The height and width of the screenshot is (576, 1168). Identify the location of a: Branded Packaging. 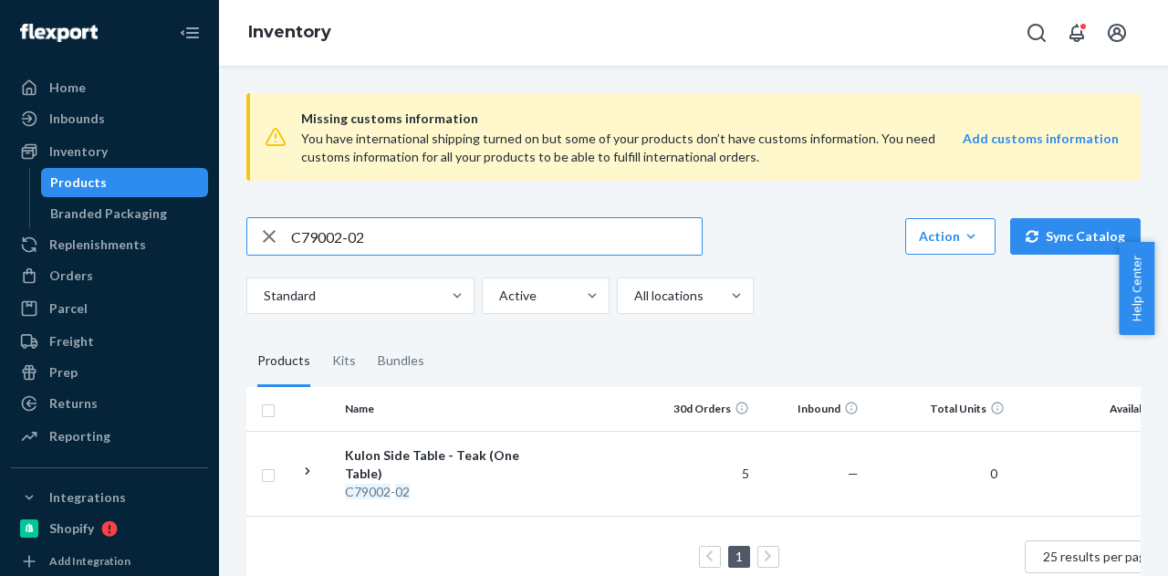
(125, 214).